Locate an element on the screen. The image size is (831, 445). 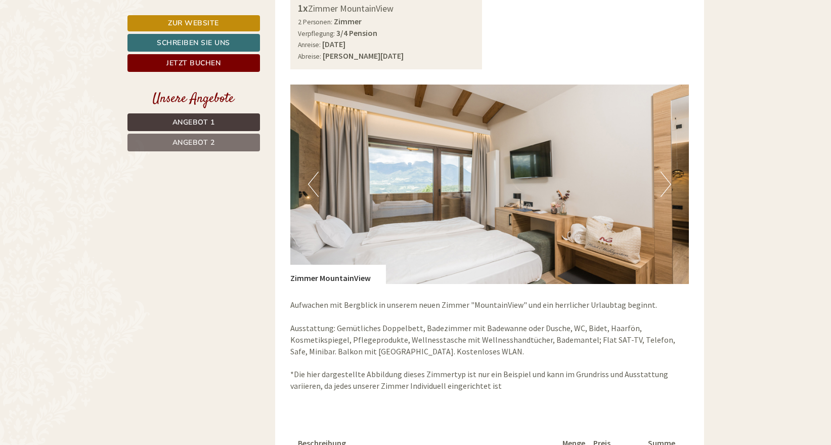
span: Angebot 1 is located at coordinates (194, 122).